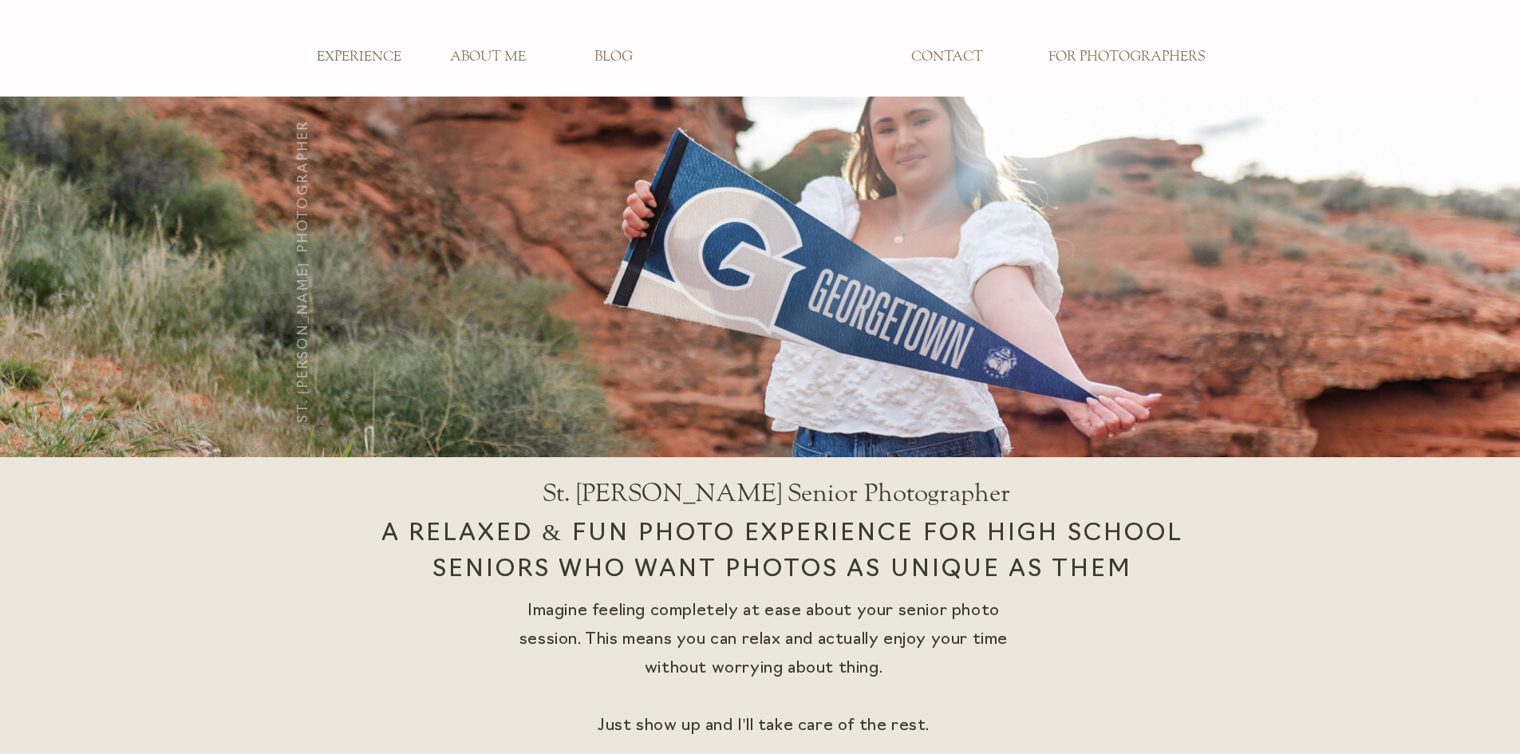 Image resolution: width=1520 pixels, height=754 pixels. What do you see at coordinates (947, 57) in the screenshot?
I see `h3: CONTACT` at bounding box center [947, 57].